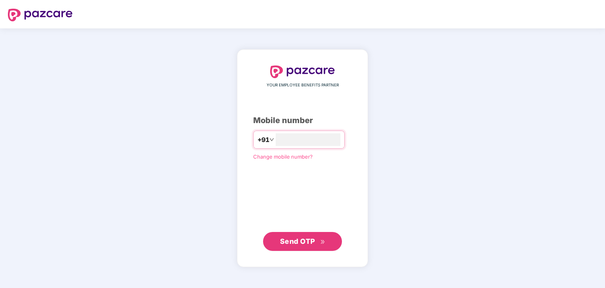  What do you see at coordinates (322, 242) in the screenshot?
I see `span: double-right` at bounding box center [322, 242].